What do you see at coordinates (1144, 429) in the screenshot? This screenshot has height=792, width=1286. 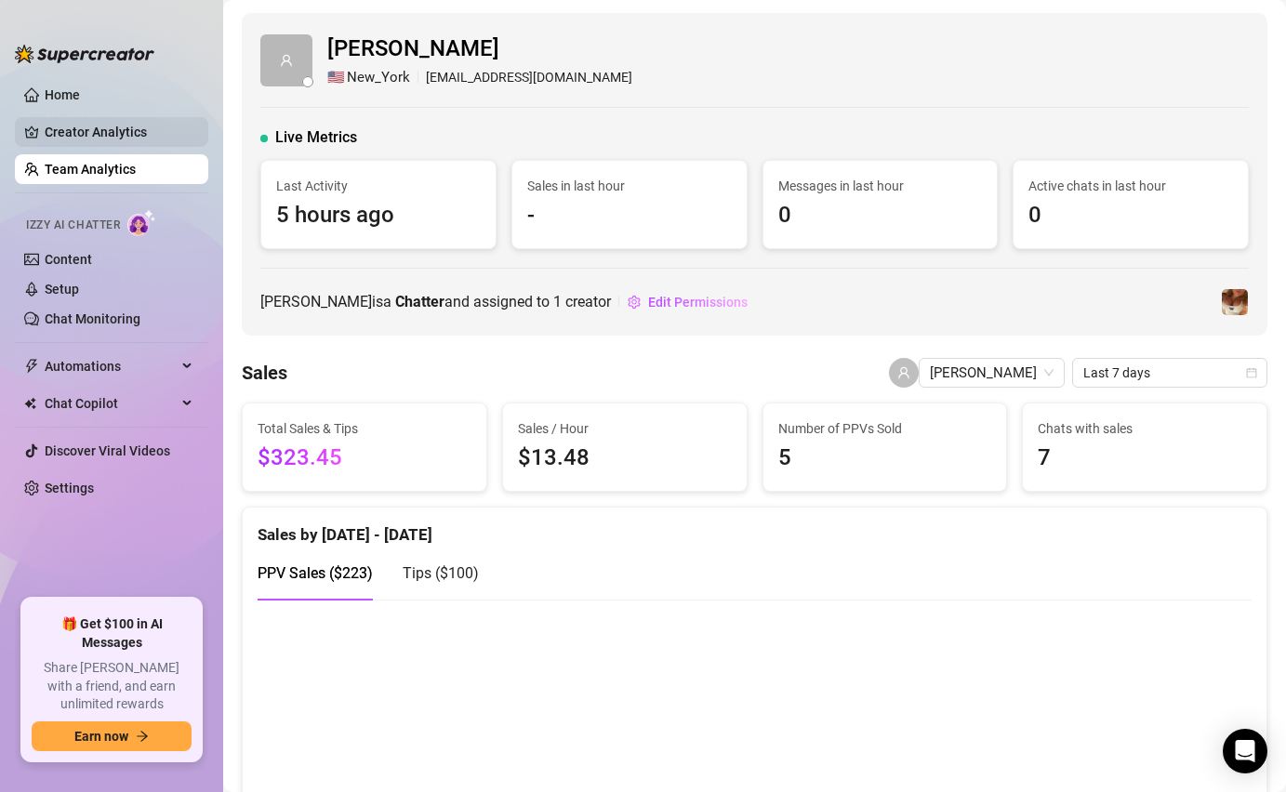 I see `span: Chats with sales` at bounding box center [1144, 429].